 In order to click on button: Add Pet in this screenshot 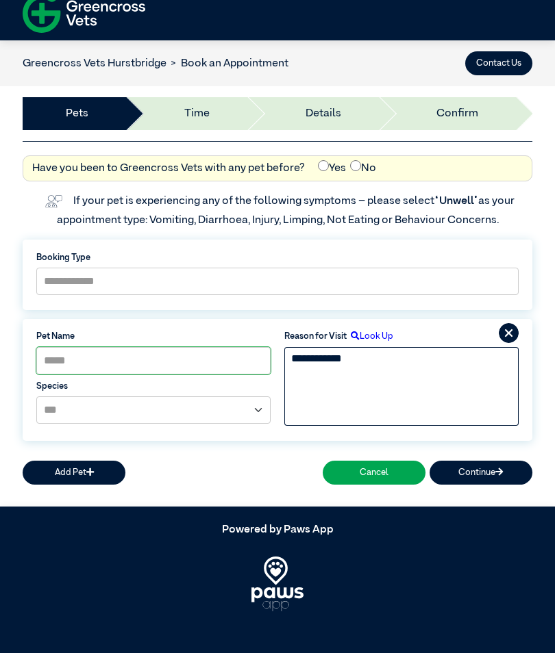, I will do `click(74, 472)`.